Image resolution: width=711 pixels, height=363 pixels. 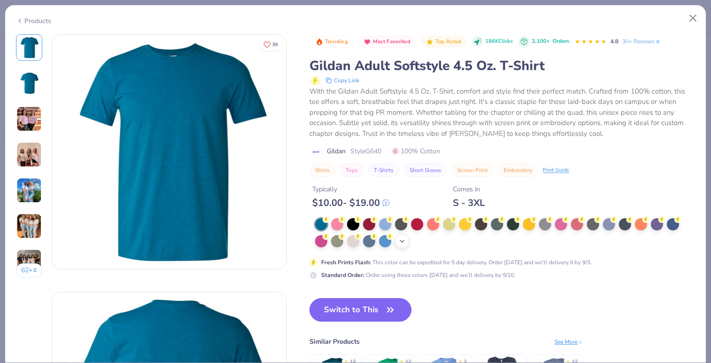 I want to click on div: 2,100+, so click(x=550, y=41).